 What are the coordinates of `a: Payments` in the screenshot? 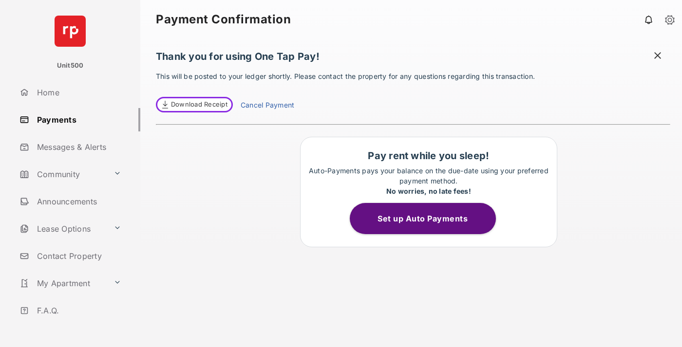 It's located at (78, 120).